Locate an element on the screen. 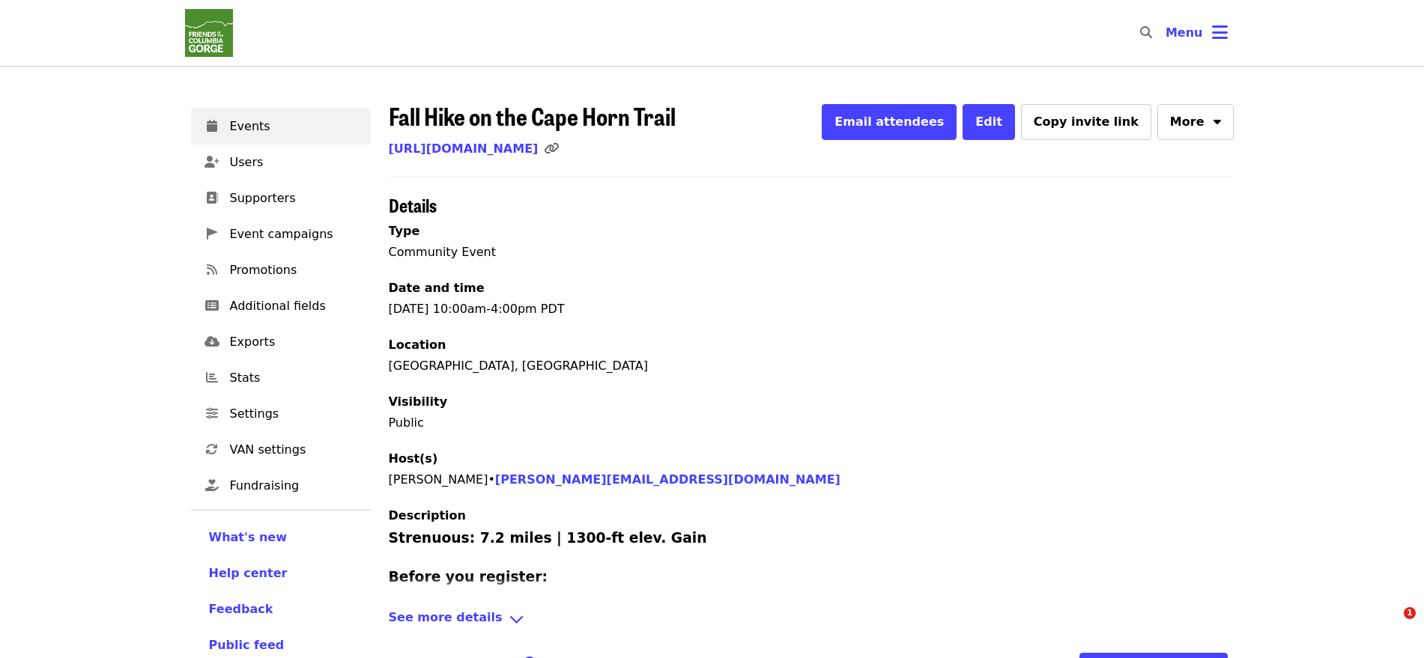 The width and height of the screenshot is (1424, 658). span: Event campaigns is located at coordinates (294, 234).